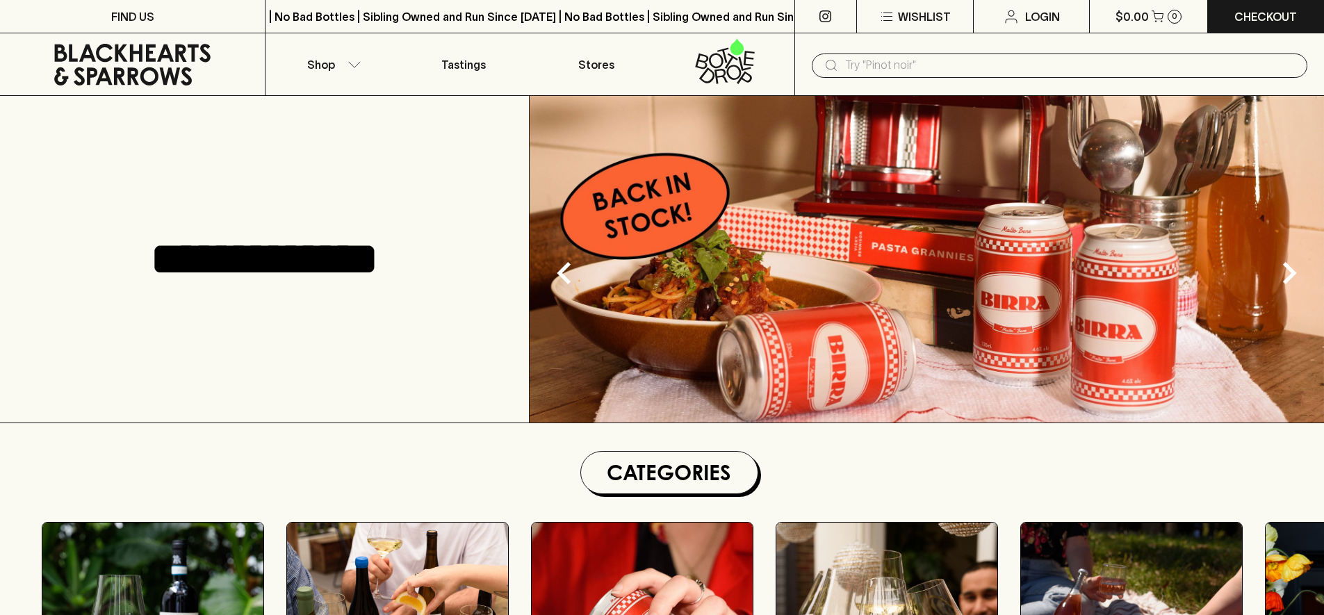 This screenshot has height=615, width=1324. What do you see at coordinates (464, 64) in the screenshot?
I see `a: Tastings` at bounding box center [464, 64].